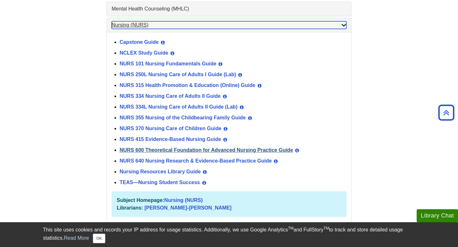 Image resolution: width=458 pixels, height=247 pixels. I want to click on a: NURS 101 Nursing Fundamentals Guide, so click(168, 64).